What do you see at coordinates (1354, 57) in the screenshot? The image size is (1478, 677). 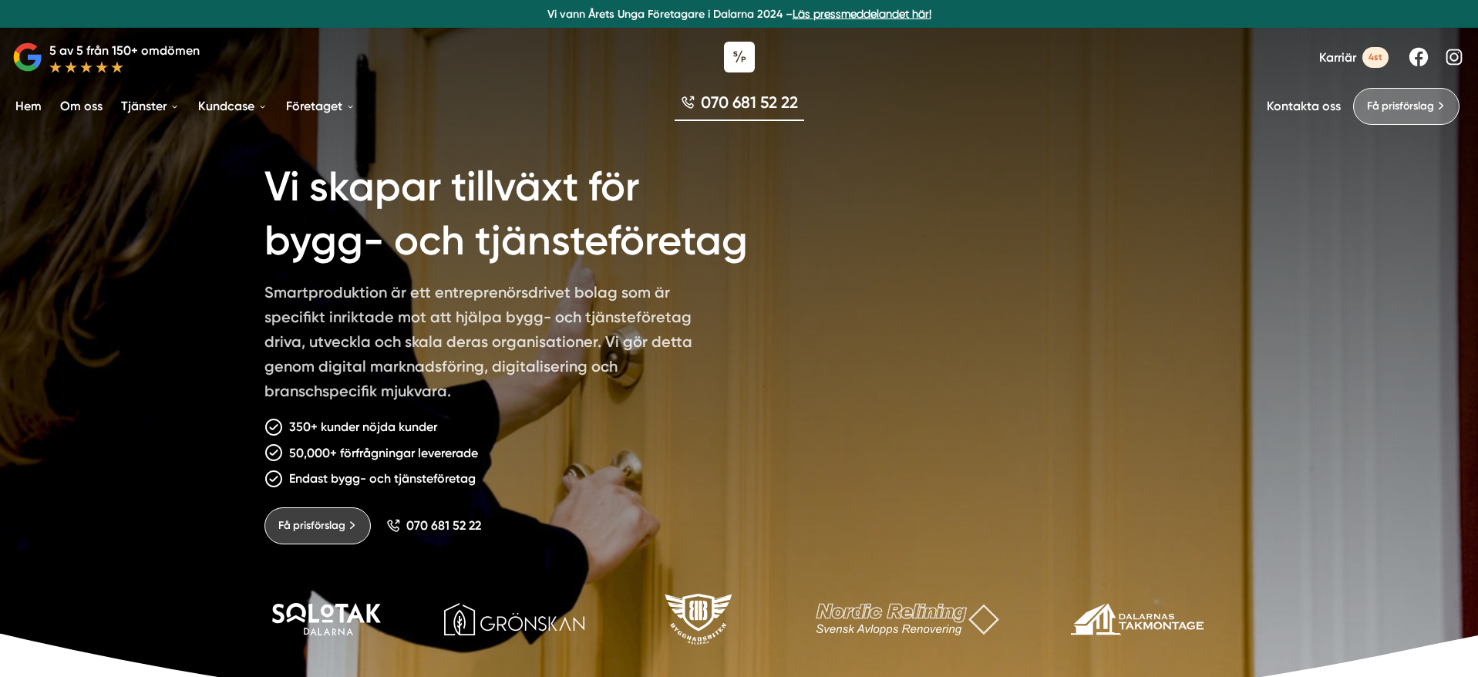 I see `a: Karriär 4st` at bounding box center [1354, 57].